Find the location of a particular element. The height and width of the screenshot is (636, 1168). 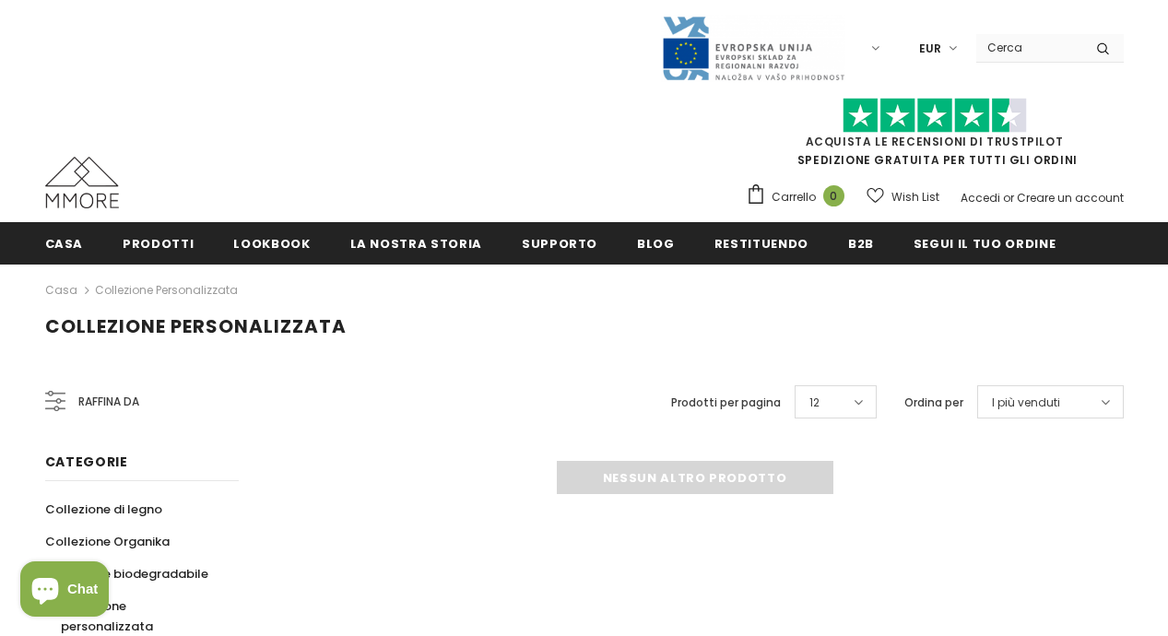

span: Segui il tuo ordine is located at coordinates (984, 243).